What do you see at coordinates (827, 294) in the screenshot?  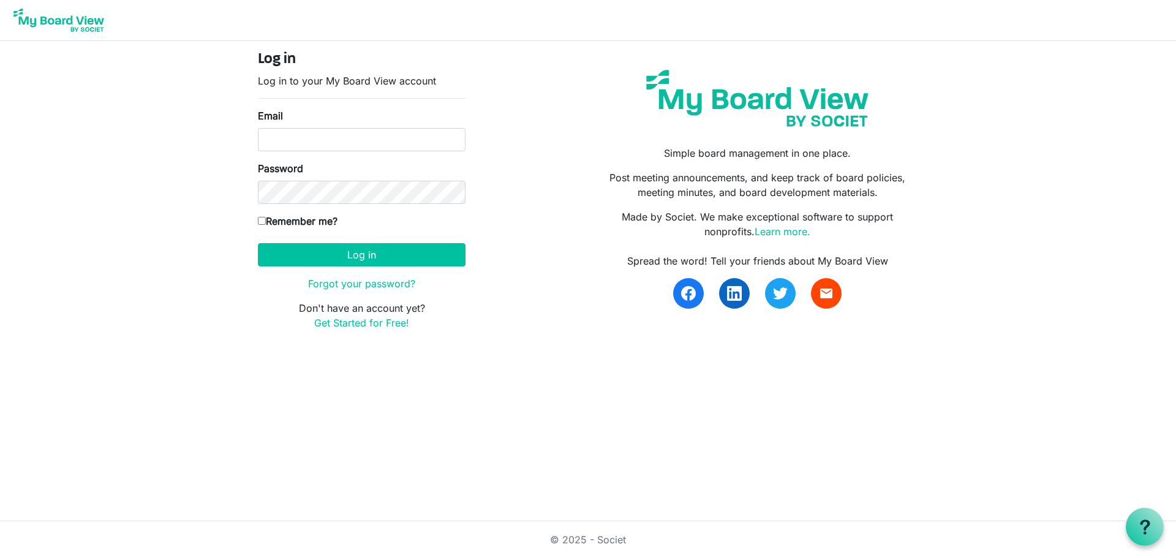 I see `span: email` at bounding box center [827, 294].